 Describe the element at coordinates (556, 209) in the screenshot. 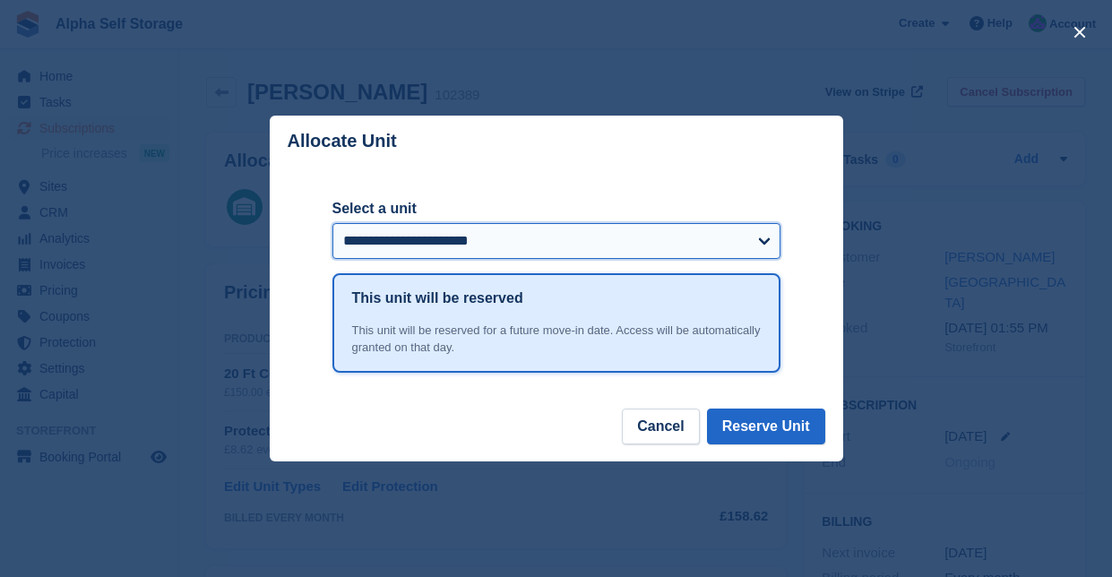

I see `label: Select a unit` at that location.